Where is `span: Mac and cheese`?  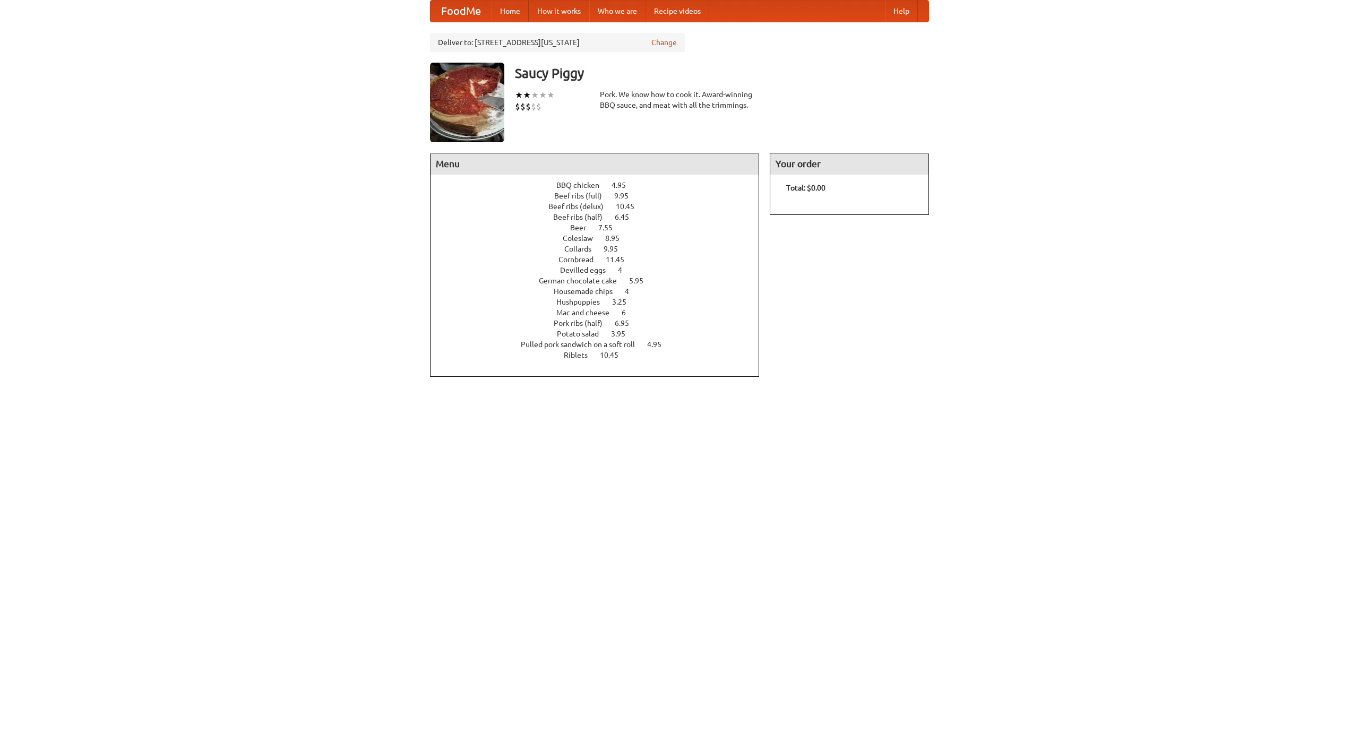 span: Mac and cheese is located at coordinates (588, 313).